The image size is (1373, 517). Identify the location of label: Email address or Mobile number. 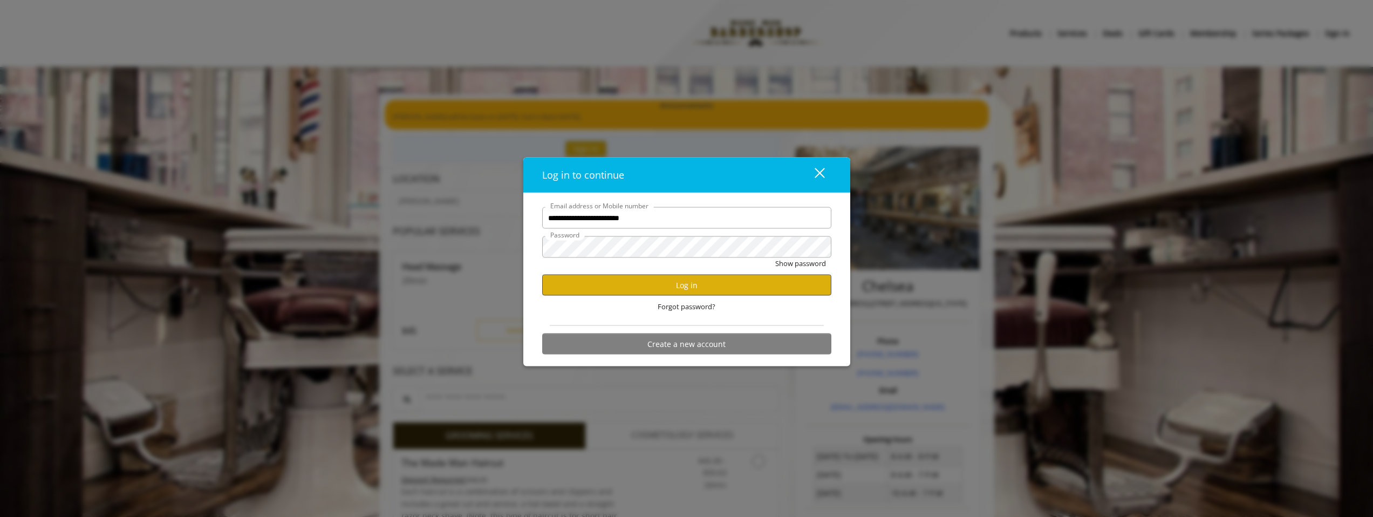
(599, 206).